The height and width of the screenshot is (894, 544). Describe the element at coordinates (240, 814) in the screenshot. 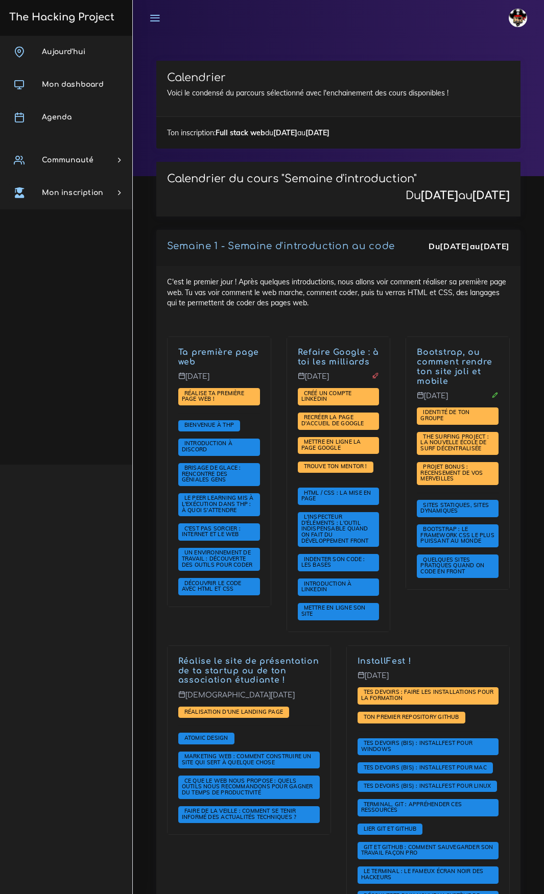

I see `span: Faire de la veille : comment se tenir informé des actualités techniques ?` at that location.